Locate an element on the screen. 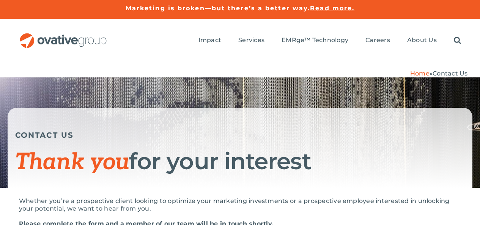 The height and width of the screenshot is (225, 480). a: Services is located at coordinates (251, 41).